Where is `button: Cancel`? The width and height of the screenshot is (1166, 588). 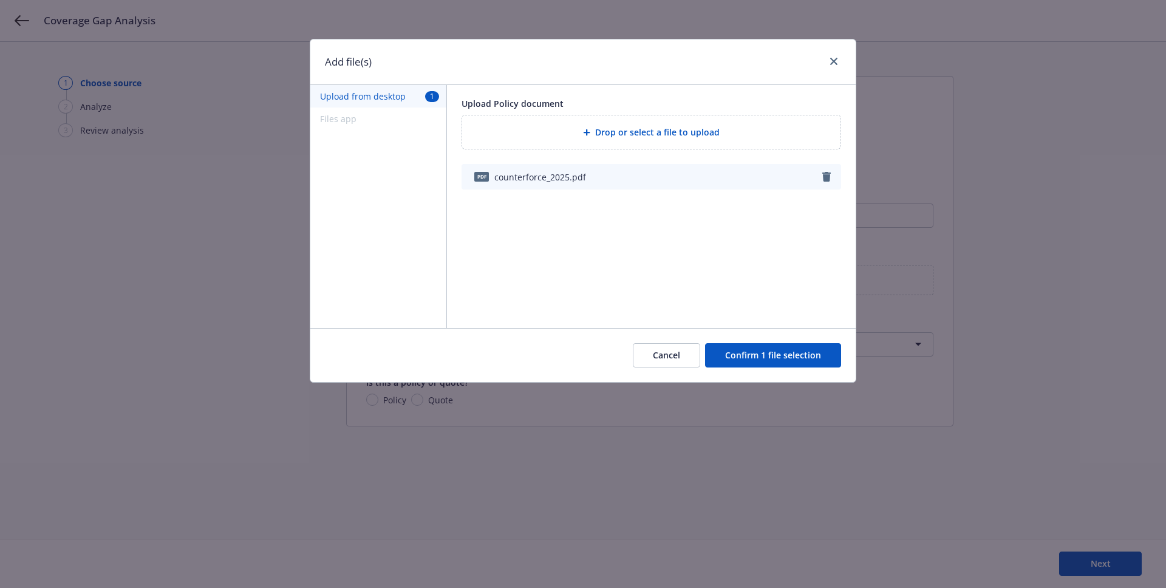 button: Cancel is located at coordinates (666, 355).